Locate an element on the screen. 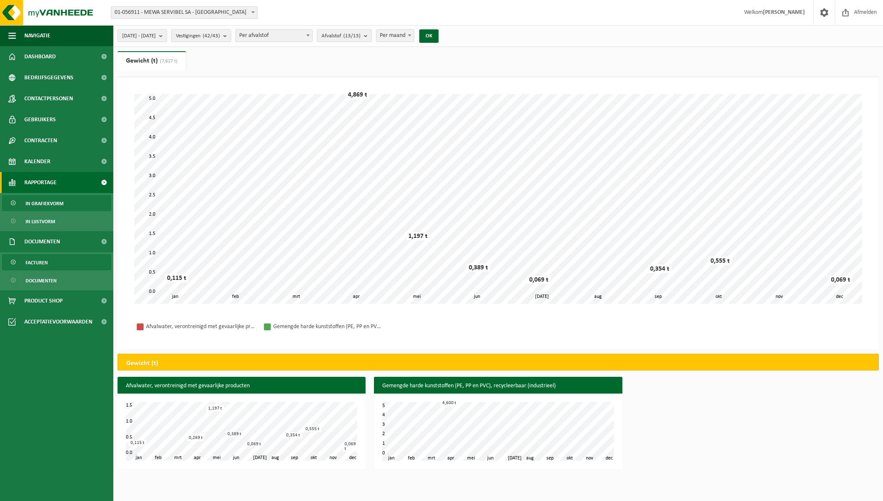 The image size is (883, 501). span: Rapportage is located at coordinates (40, 182).